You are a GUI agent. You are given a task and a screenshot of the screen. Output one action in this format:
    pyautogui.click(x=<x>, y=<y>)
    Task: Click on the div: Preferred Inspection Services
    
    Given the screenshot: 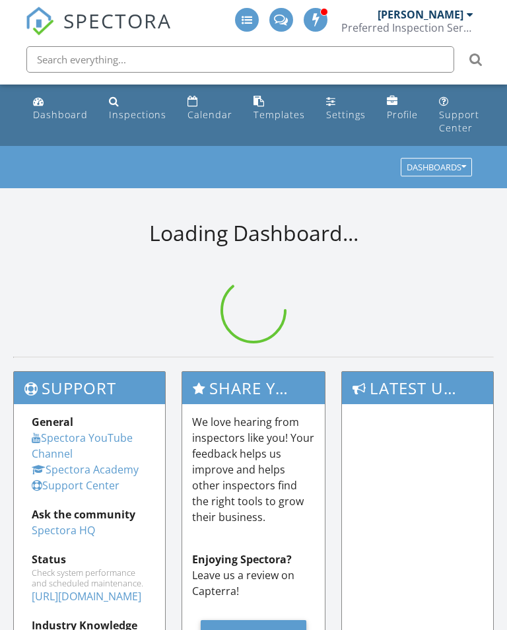 What is the action you would take?
    pyautogui.click(x=407, y=28)
    